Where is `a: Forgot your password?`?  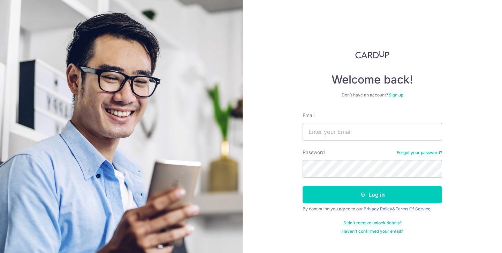
a: Forgot your password? is located at coordinates (420, 152).